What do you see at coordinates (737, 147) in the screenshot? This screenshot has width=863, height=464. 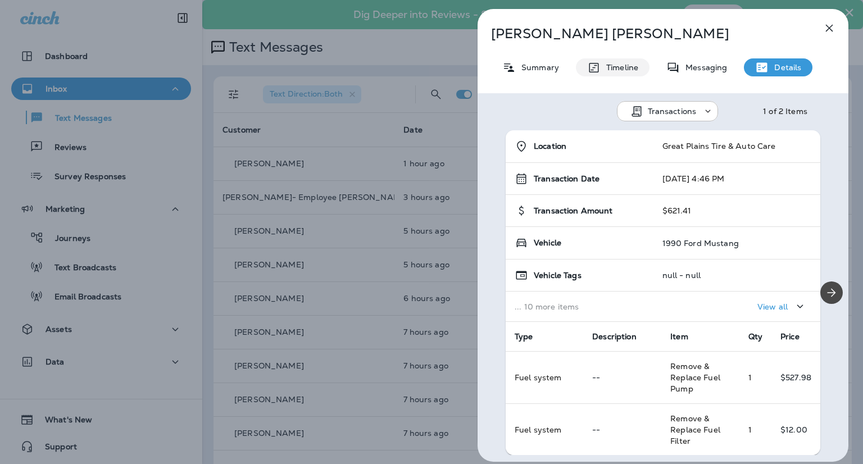 I see `td: Great Plains Tire & Auto Care` at bounding box center [737, 147].